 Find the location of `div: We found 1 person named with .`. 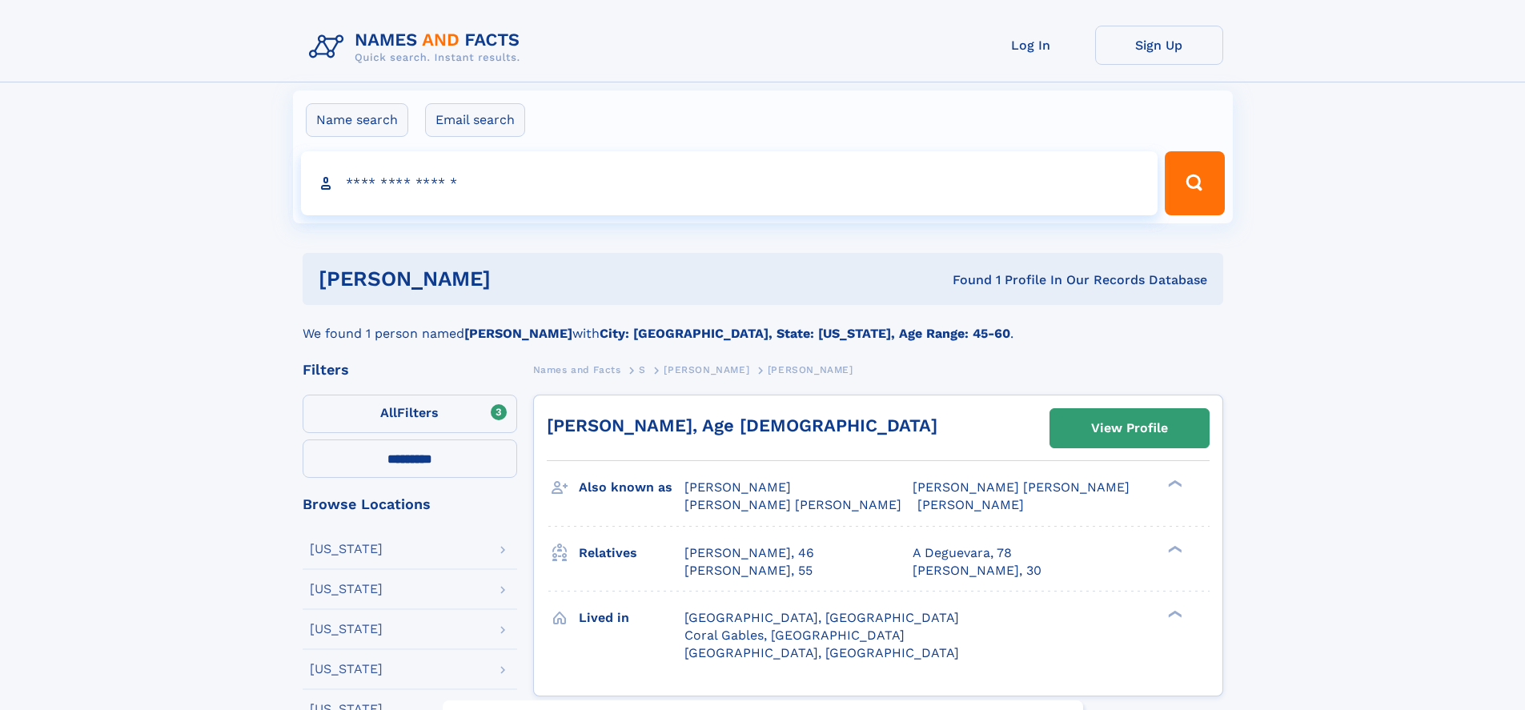

div: We found 1 person named with . is located at coordinates (763, 324).